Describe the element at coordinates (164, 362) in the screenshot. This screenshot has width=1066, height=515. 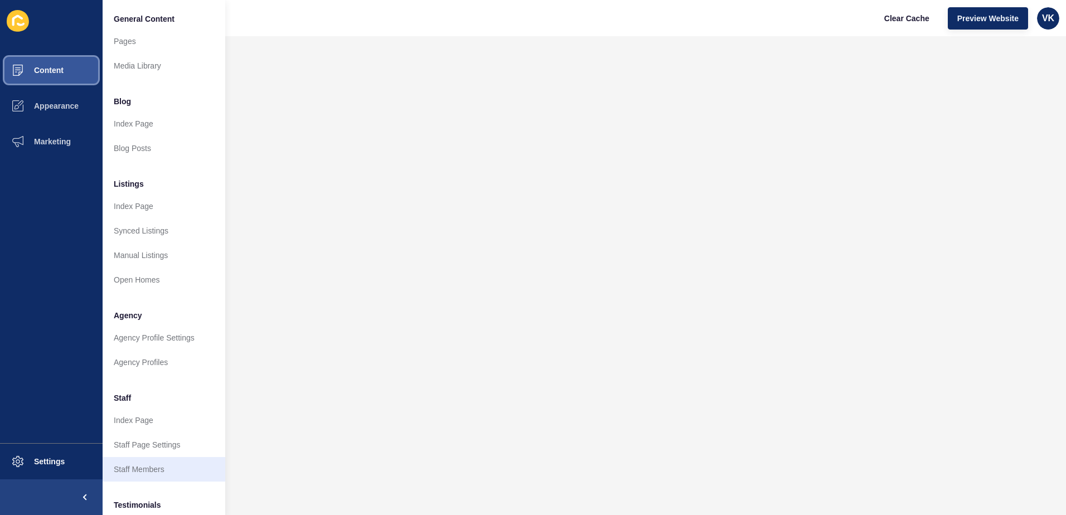
I see `a: Agency Profiles` at that location.